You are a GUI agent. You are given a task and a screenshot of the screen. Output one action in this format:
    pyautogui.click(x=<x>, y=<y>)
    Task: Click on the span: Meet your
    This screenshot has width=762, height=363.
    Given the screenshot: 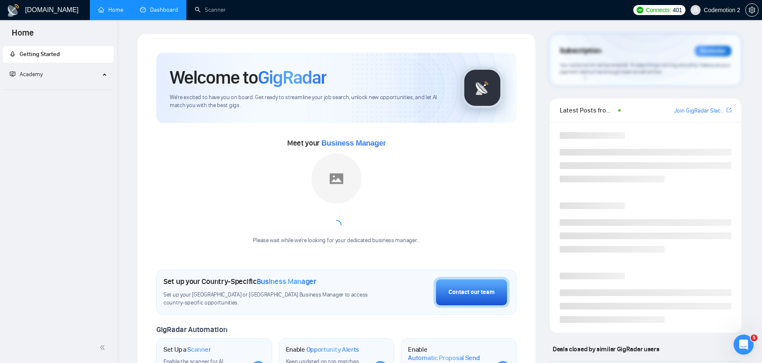 What is the action you would take?
    pyautogui.click(x=336, y=143)
    